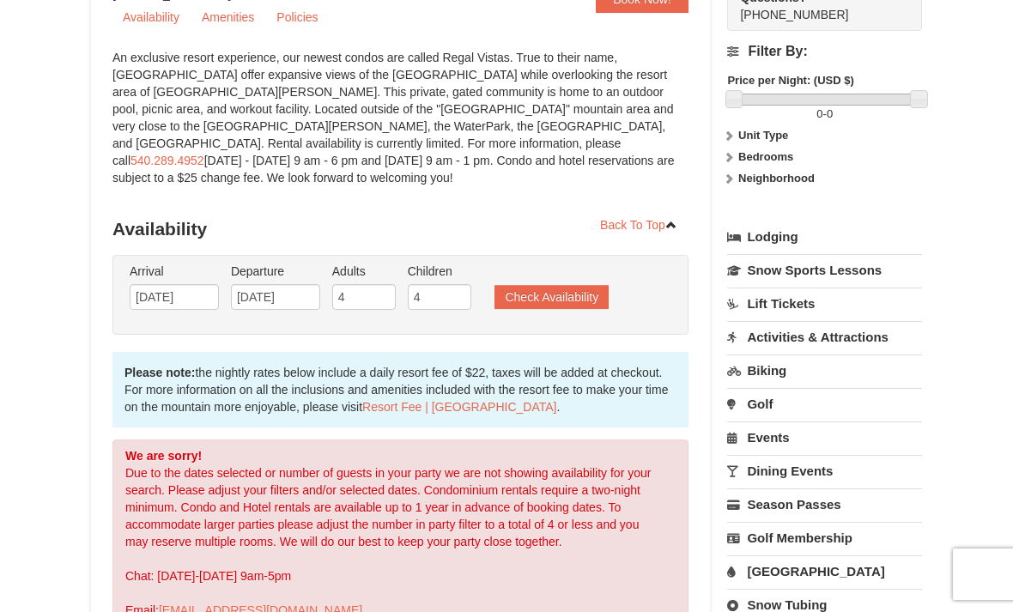  I want to click on button: Check Availability, so click(551, 297).